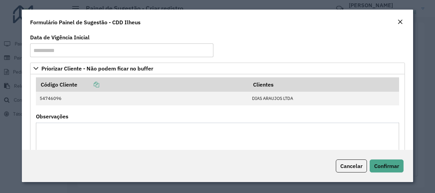  I want to click on label: Data de Vigência Inicial, so click(60, 37).